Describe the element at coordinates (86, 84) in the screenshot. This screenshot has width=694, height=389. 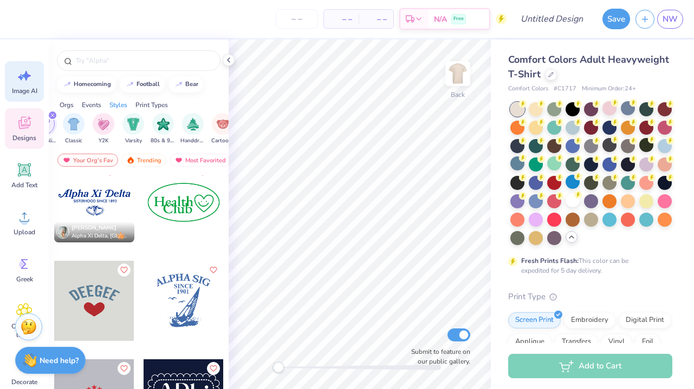
I see `button: homecoming` at that location.